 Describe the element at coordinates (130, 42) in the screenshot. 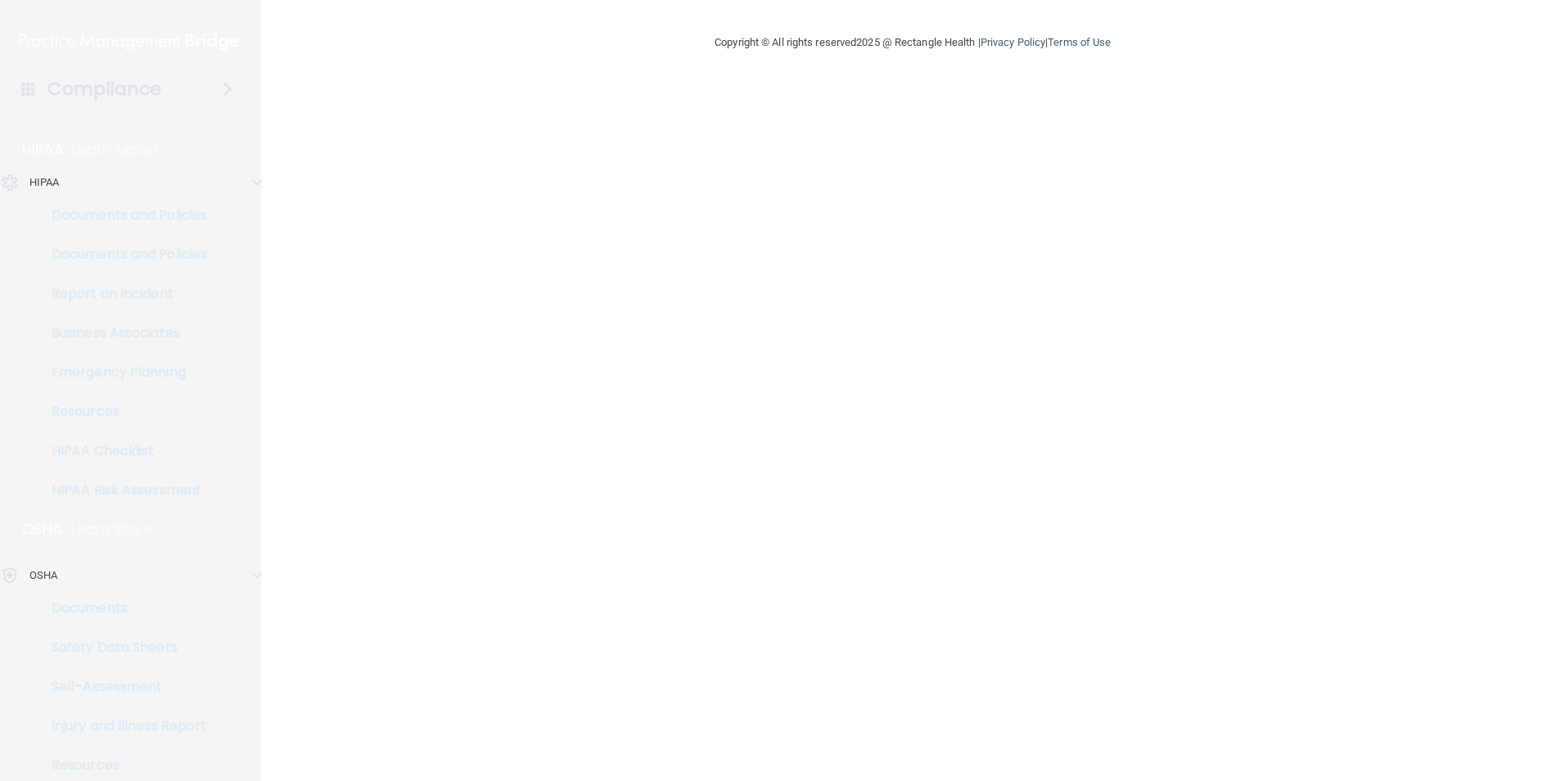

I see `img: PMB logo` at that location.